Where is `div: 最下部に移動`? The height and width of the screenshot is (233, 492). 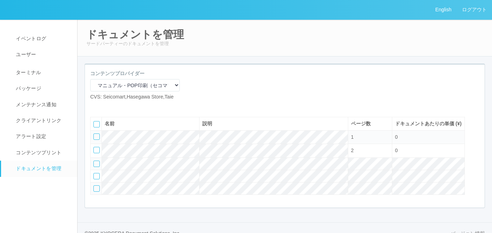
div: 最下部に移動 is located at coordinates (476, 164).